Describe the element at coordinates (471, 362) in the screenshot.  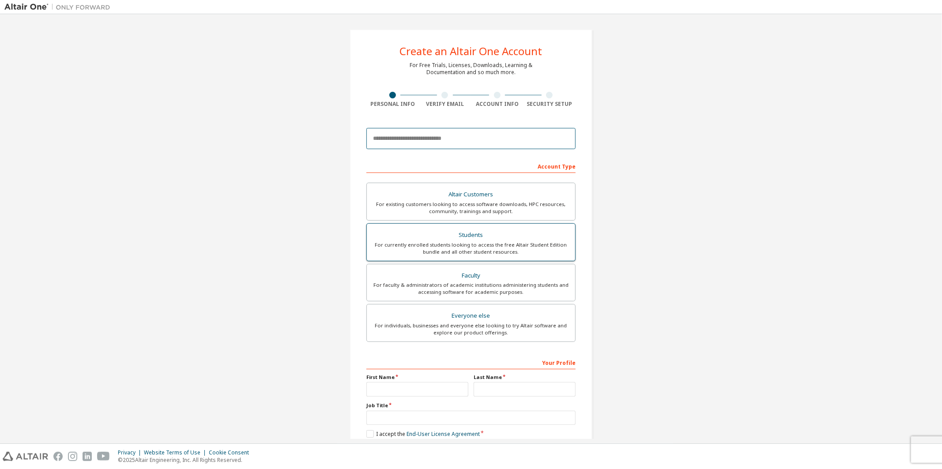
I see `div: Your Profile` at that location.